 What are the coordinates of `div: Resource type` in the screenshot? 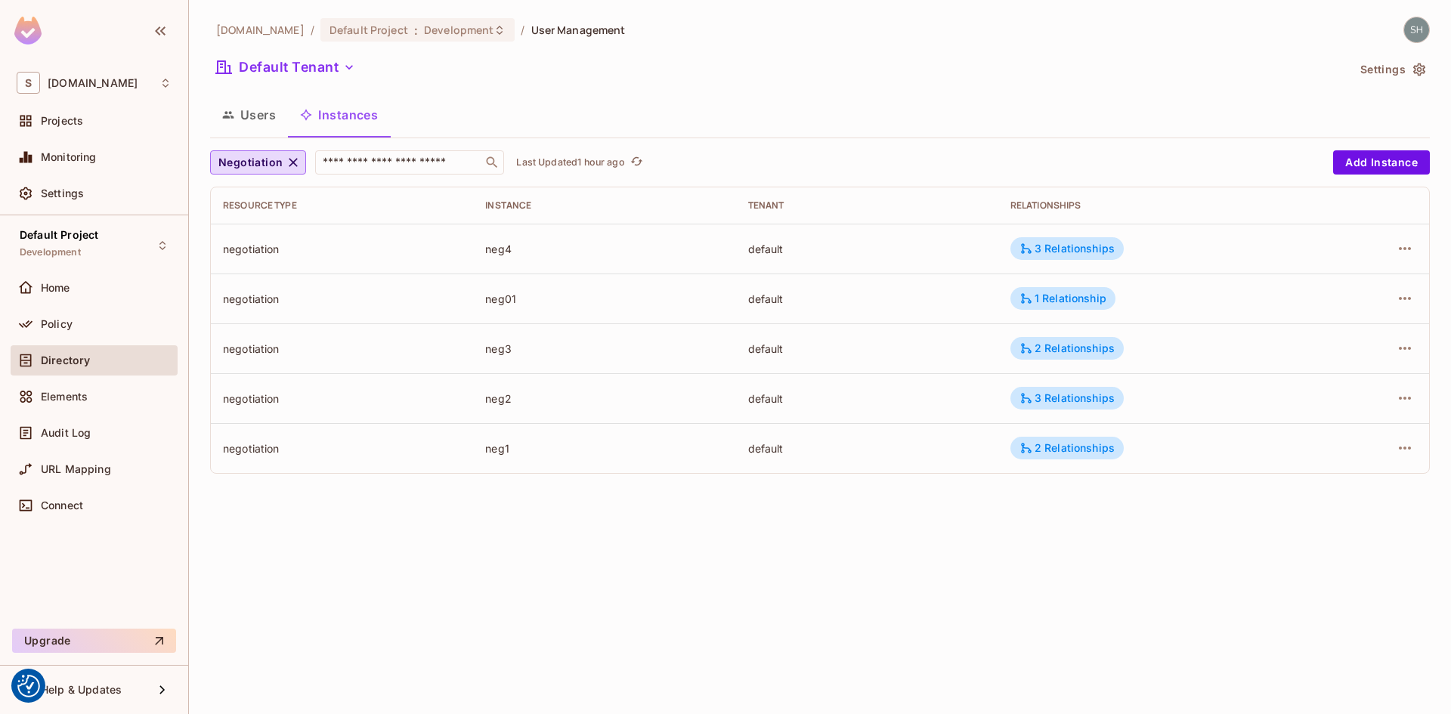 It's located at (342, 206).